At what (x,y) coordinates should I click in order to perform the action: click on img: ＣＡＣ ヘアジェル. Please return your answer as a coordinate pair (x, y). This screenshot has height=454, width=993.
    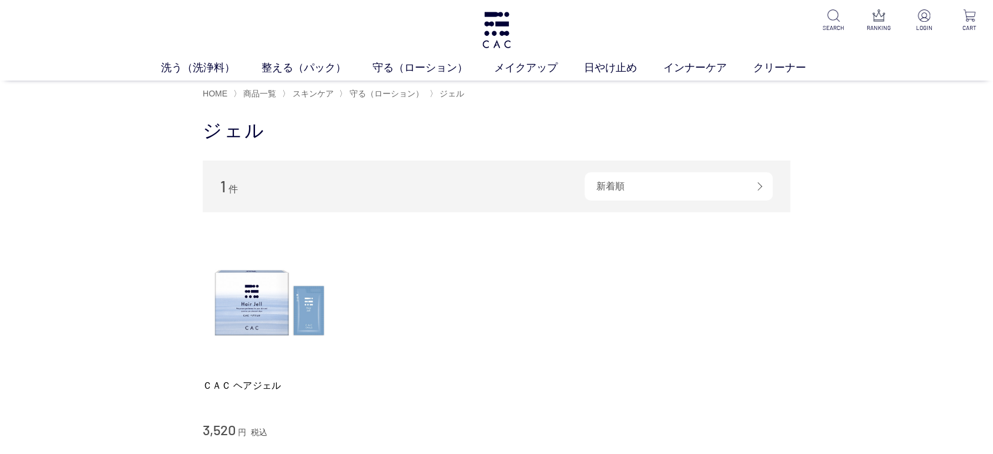
    Looking at the image, I should click on (270, 303).